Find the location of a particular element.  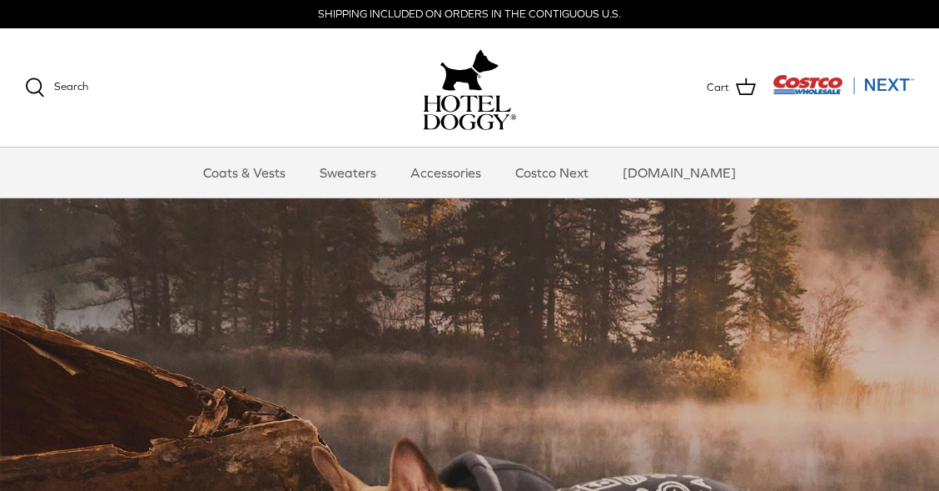

img: hoteldoggycom is located at coordinates (470, 112).